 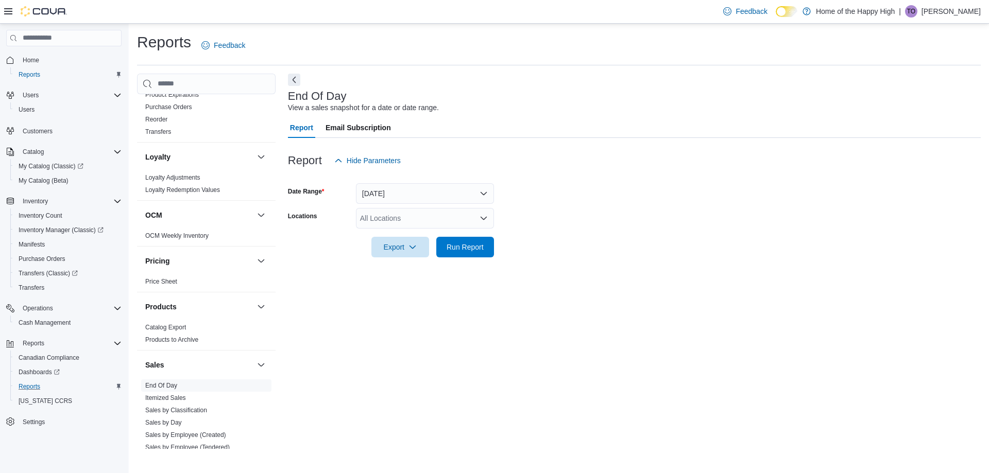 What do you see at coordinates (911, 11) in the screenshot?
I see `div: Talia Ottahal` at bounding box center [911, 11].